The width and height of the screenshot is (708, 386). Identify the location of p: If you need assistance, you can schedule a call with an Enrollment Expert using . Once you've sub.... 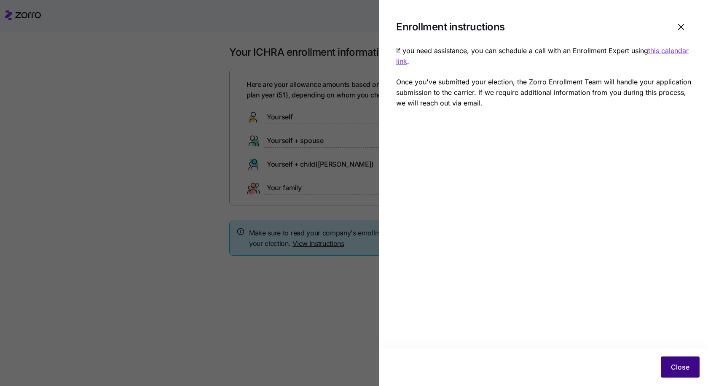
(544, 77).